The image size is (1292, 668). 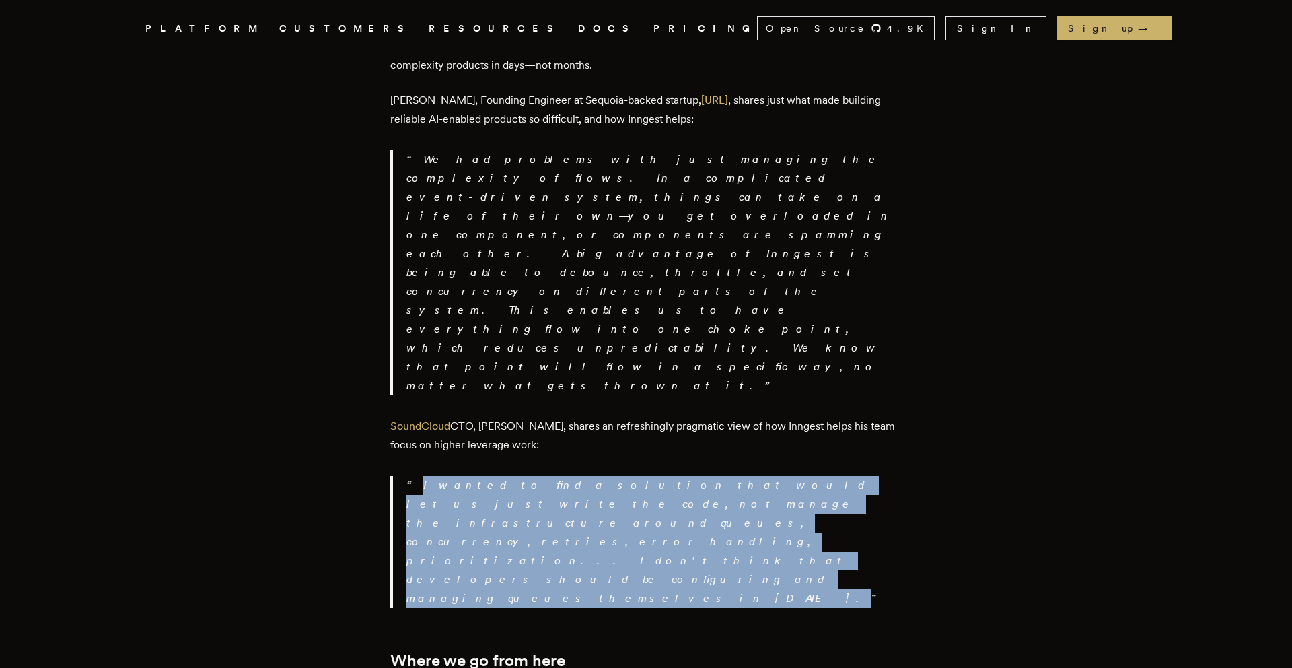 What do you see at coordinates (204, 28) in the screenshot?
I see `button: PLATFORM` at bounding box center [204, 28].